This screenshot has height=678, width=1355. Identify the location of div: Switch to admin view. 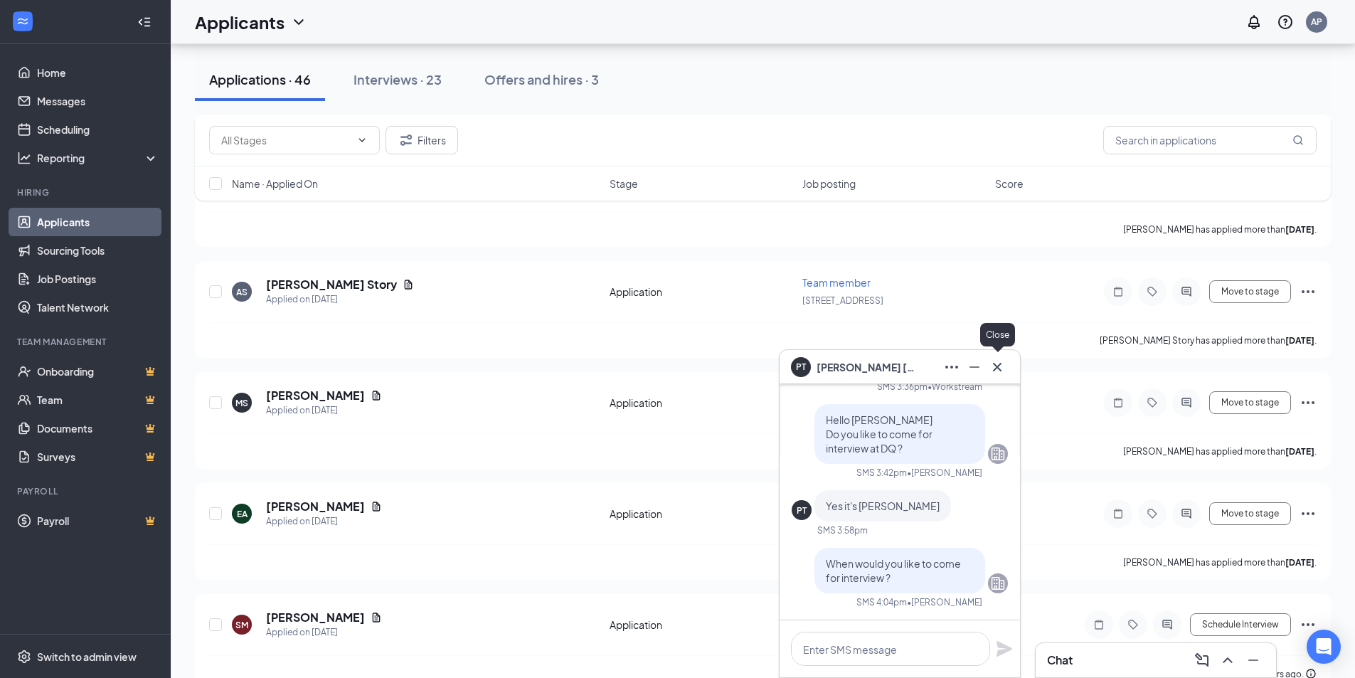
(87, 657).